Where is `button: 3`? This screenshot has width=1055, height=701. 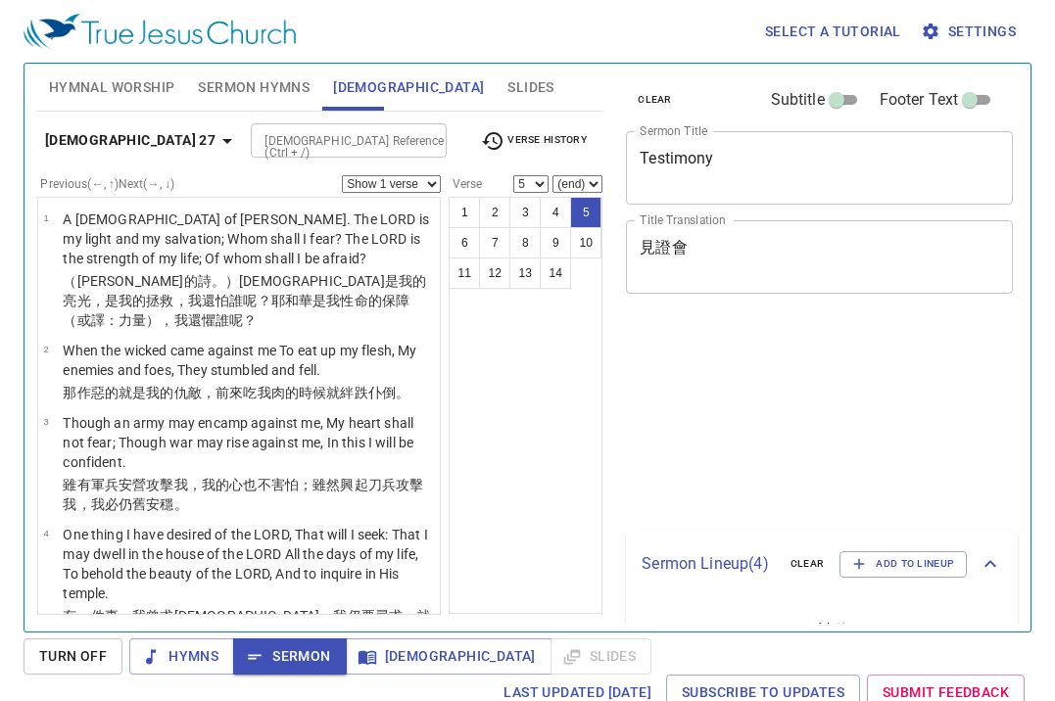 button: 3 is located at coordinates (525, 213).